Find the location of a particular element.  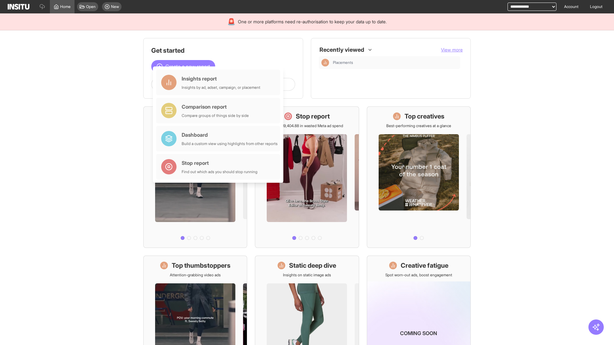

span: View more is located at coordinates (452, 50).